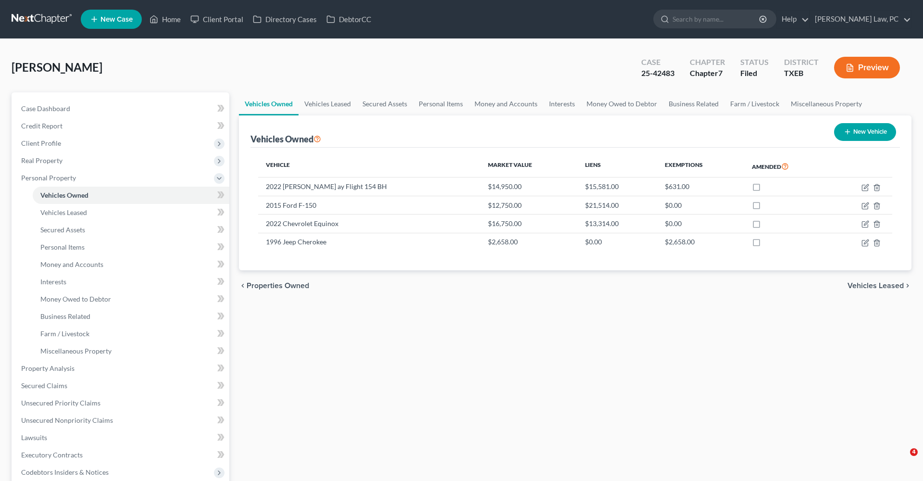  What do you see at coordinates (716, 19) in the screenshot?
I see `input: Search by name...` at bounding box center [716, 19].